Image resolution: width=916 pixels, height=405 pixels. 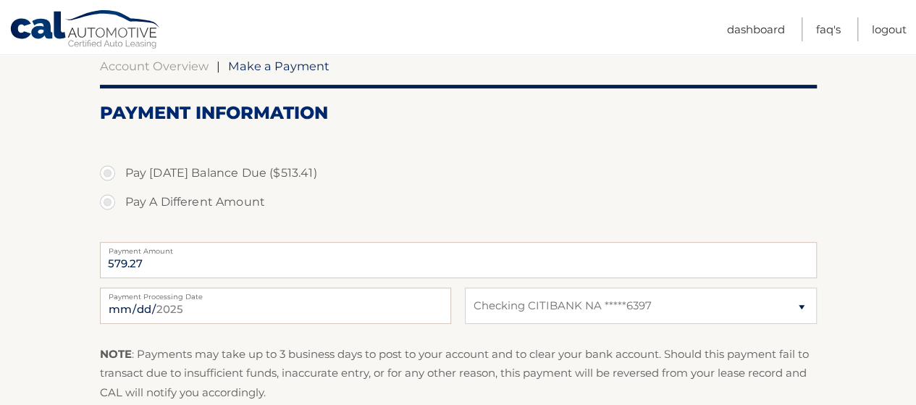 What do you see at coordinates (279, 66) in the screenshot?
I see `span: Make a Payment` at bounding box center [279, 66].